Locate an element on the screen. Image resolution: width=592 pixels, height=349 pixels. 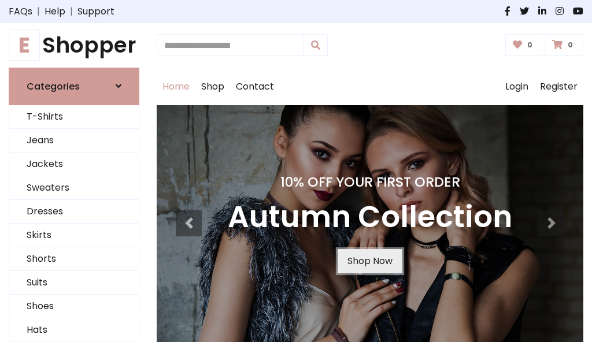
a: Login is located at coordinates (517, 87).